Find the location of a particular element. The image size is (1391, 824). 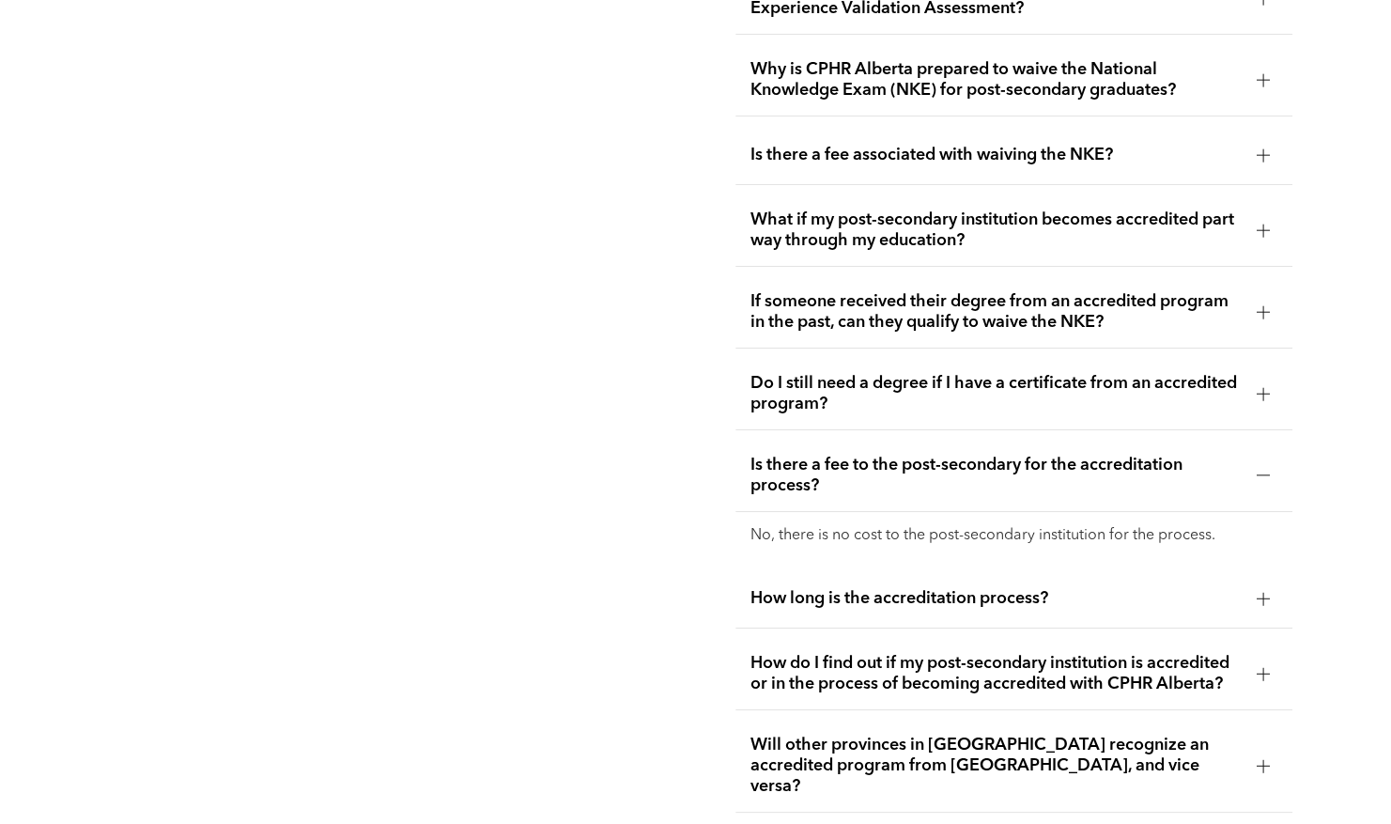

span: Is there a fee associated with waiving the NKE? is located at coordinates (997, 155).